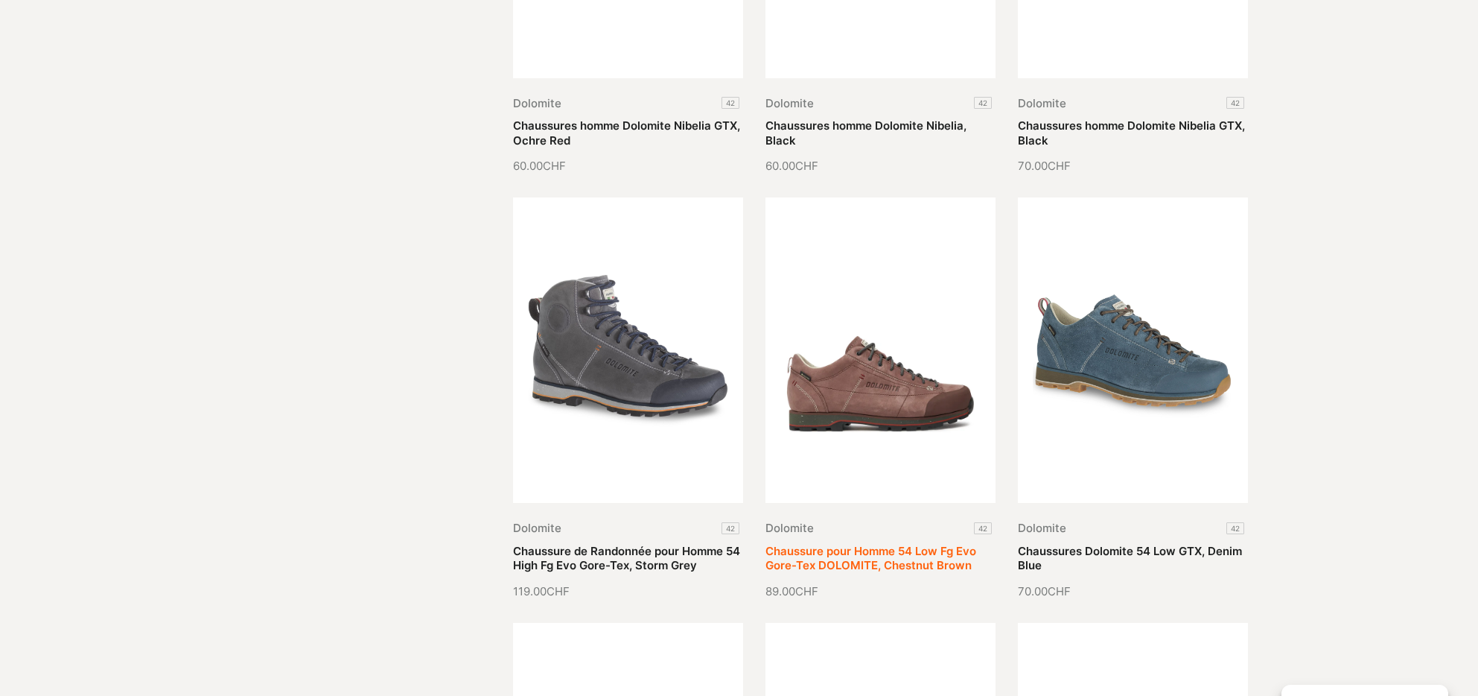 The image size is (1478, 696). I want to click on a: Chaussures Dolomite 54 Low GTX, Denim Blue, so click(1130, 558).